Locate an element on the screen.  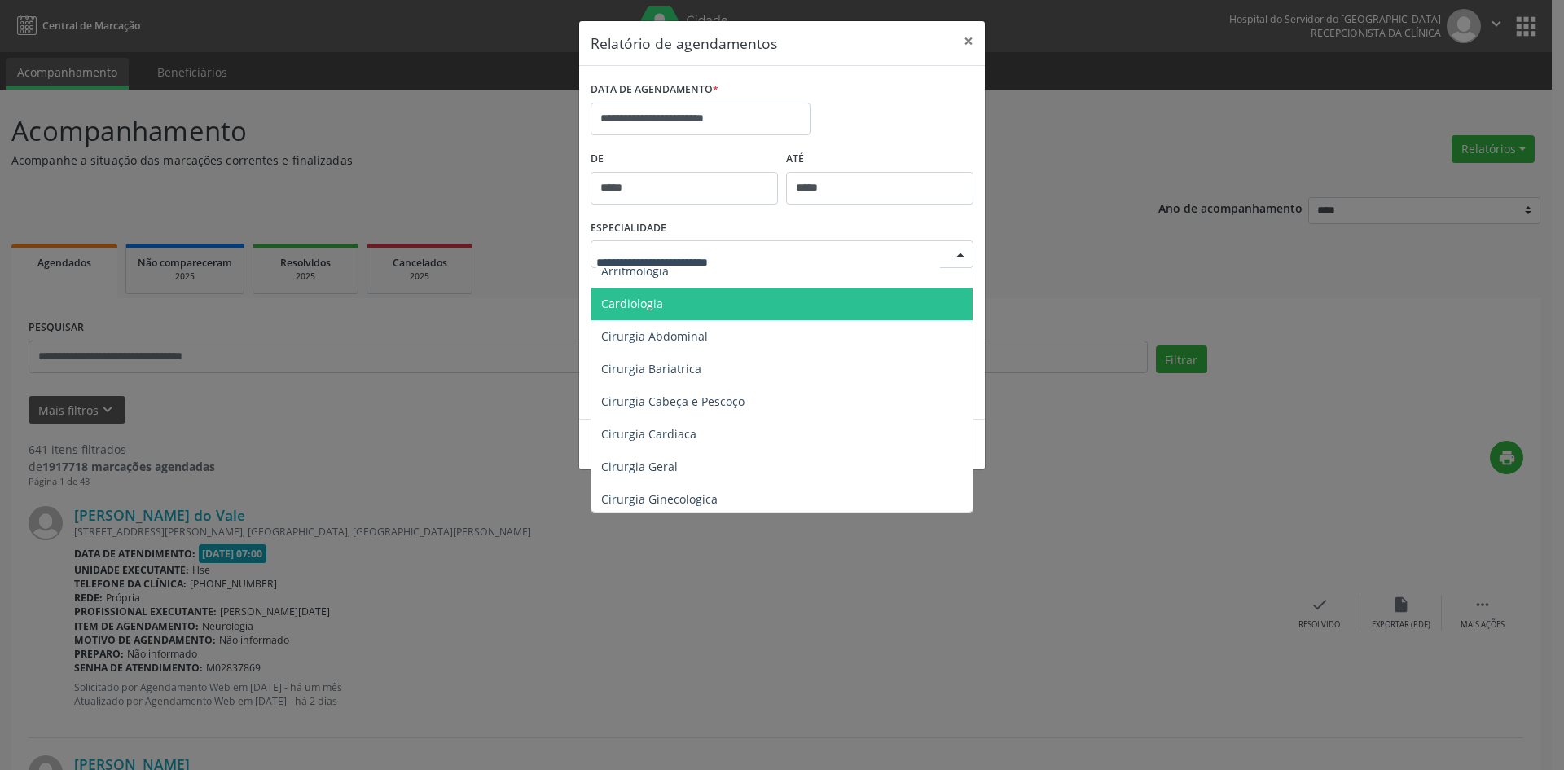
span: Arritmologia is located at coordinates (635, 270).